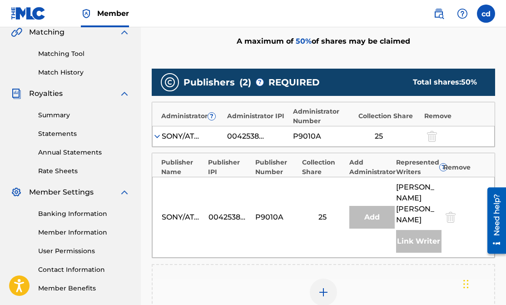 The image size is (506, 305). I want to click on div: Total shares:, so click(445, 82).